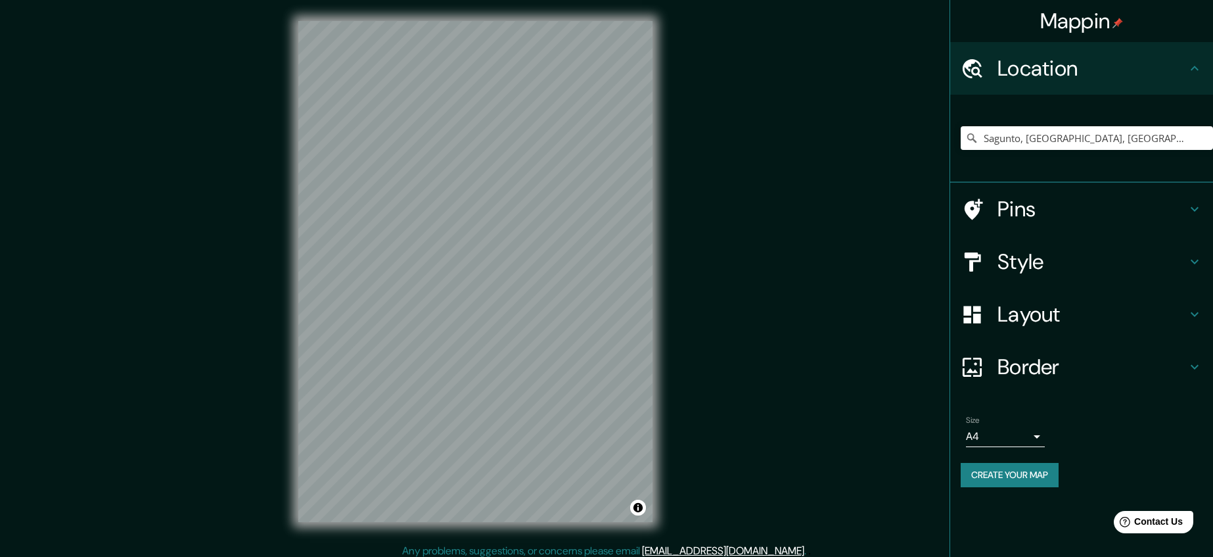  I want to click on canvas: Map, so click(475, 271).